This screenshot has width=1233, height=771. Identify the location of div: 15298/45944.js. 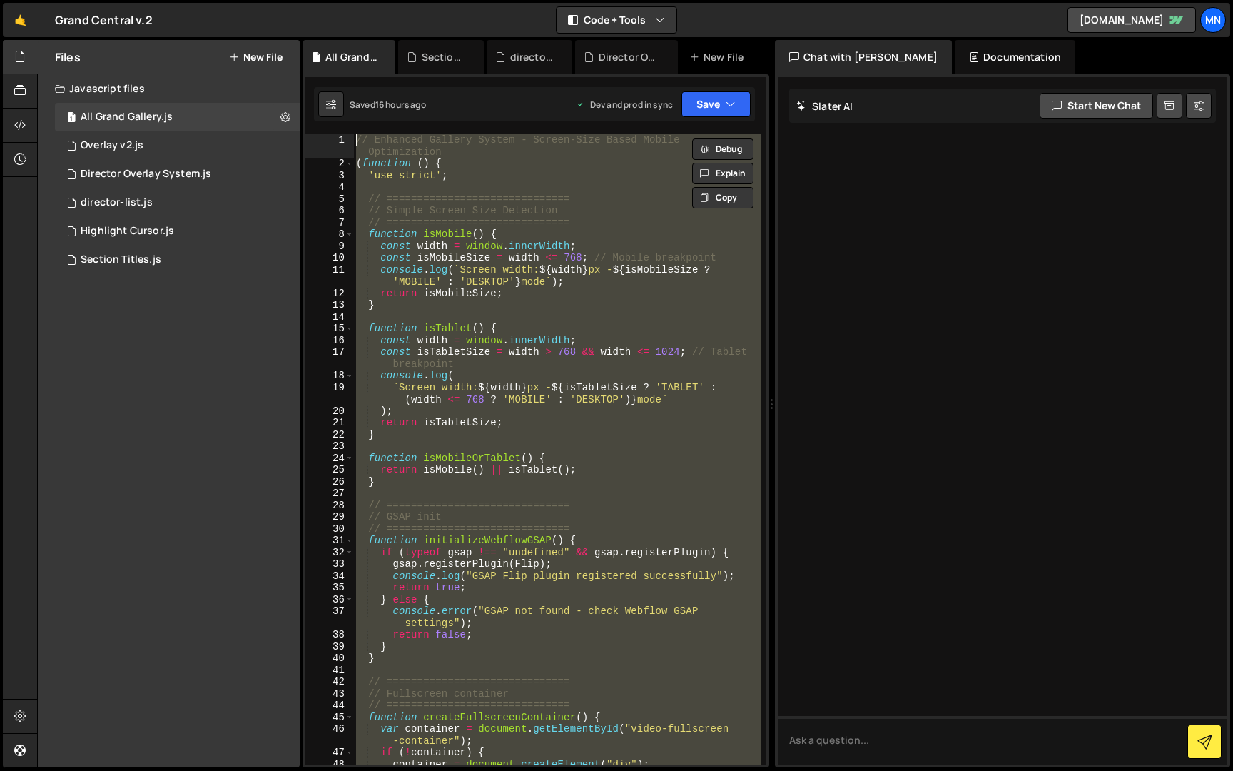
(177, 146).